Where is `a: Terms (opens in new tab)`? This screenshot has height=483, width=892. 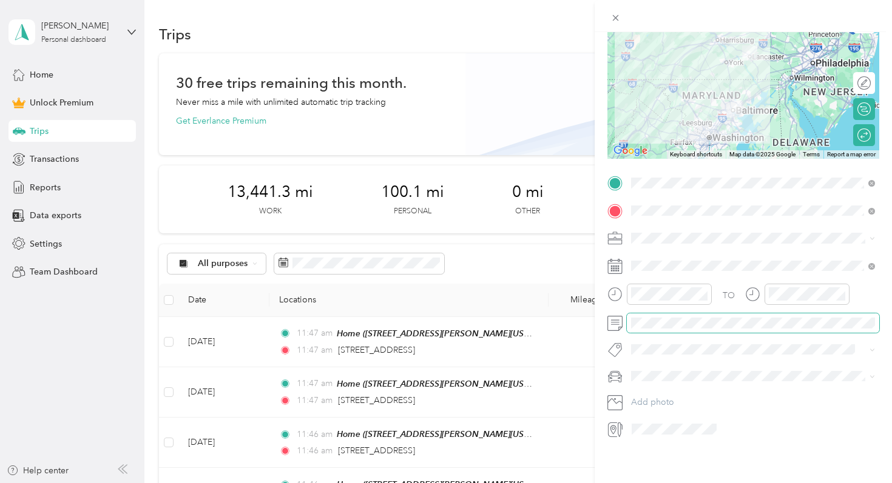 a: Terms (opens in new tab) is located at coordinates (811, 154).